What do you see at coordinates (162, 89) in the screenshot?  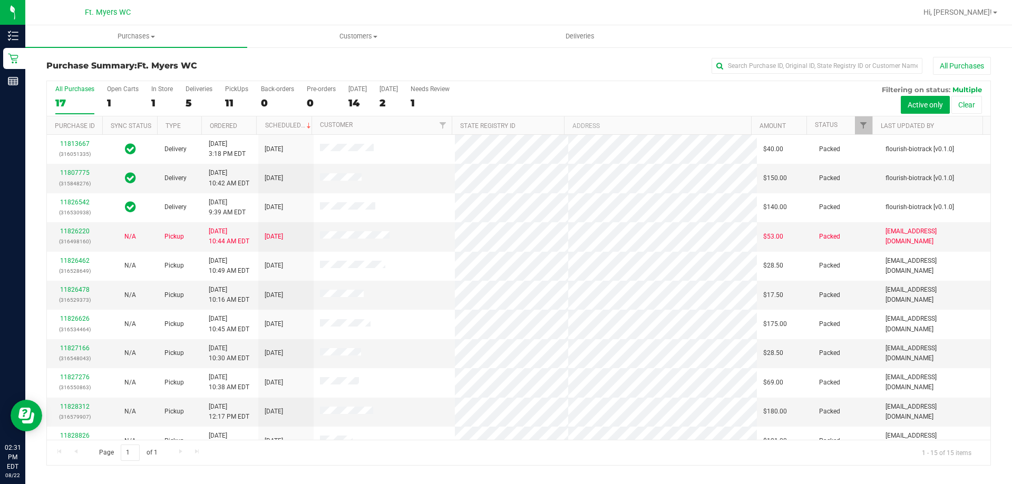 I see `div: In Store` at bounding box center [162, 89].